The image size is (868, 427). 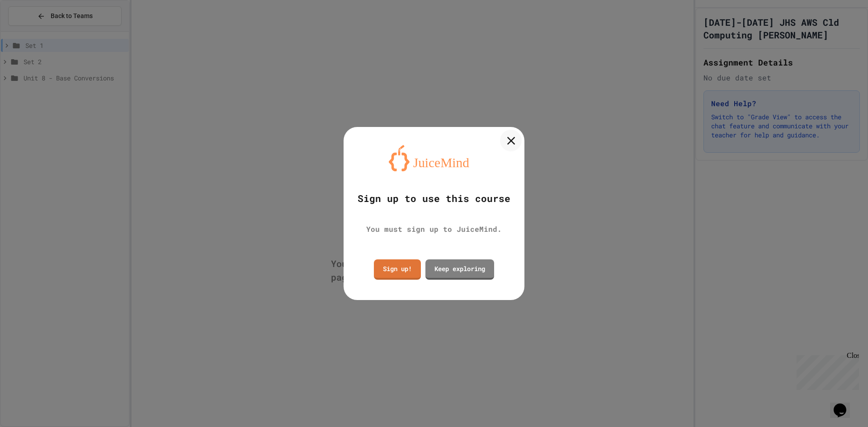 What do you see at coordinates (460, 269) in the screenshot?
I see `a: Keep exploring` at bounding box center [460, 269].